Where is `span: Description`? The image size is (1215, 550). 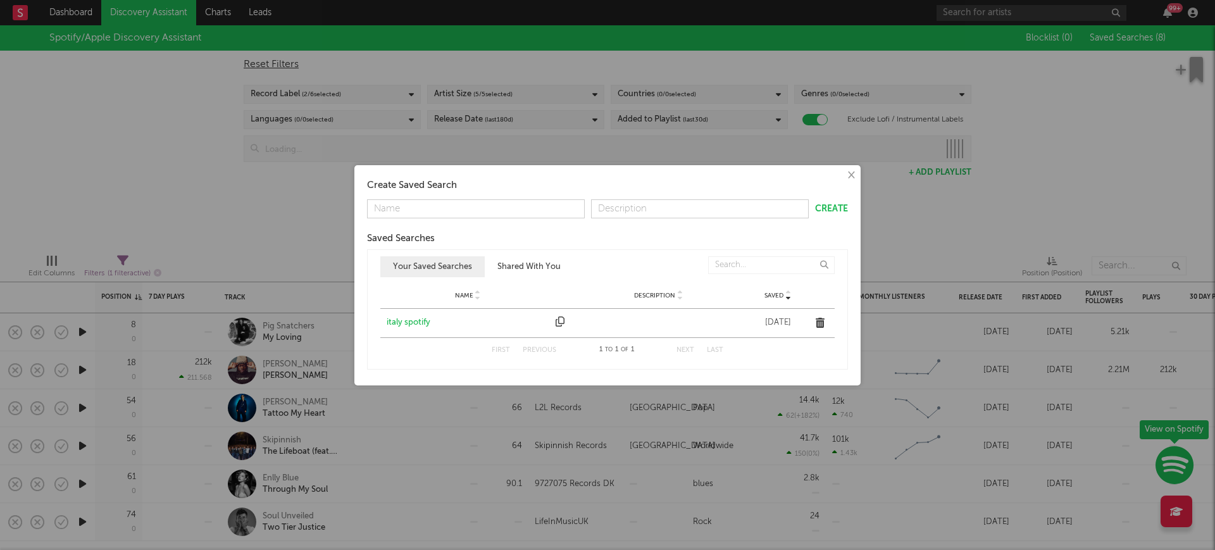
span: Description is located at coordinates (654, 295).